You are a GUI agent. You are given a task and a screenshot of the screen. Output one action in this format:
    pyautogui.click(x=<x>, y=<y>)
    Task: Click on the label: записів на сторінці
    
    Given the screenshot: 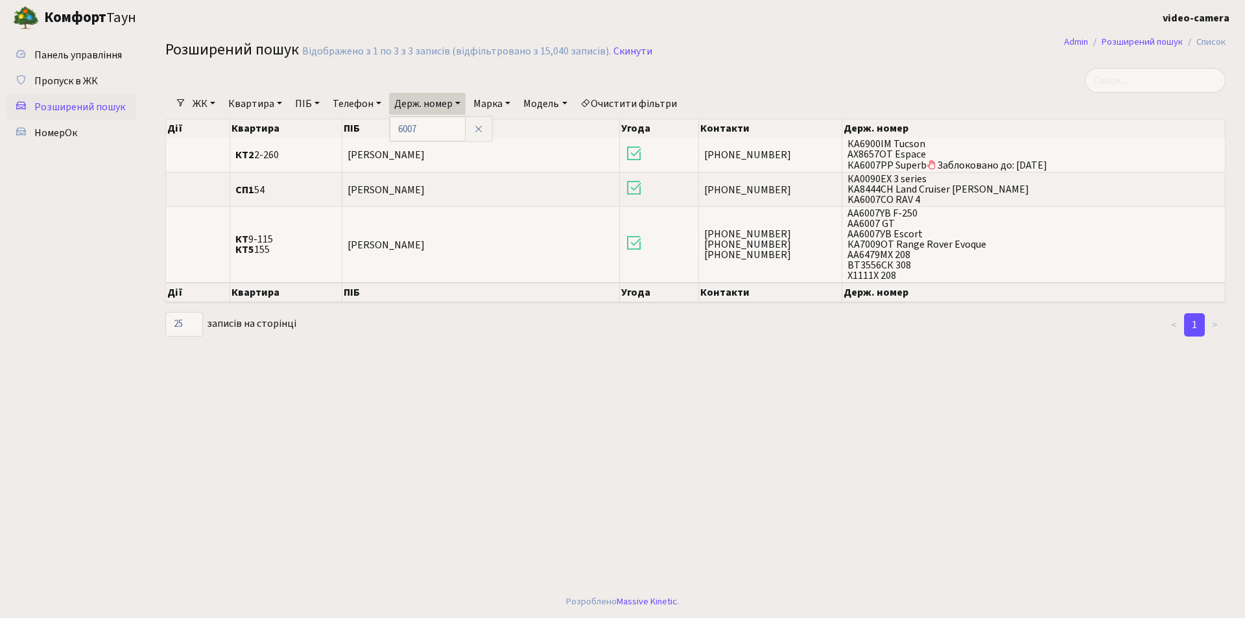 What is the action you would take?
    pyautogui.click(x=231, y=324)
    